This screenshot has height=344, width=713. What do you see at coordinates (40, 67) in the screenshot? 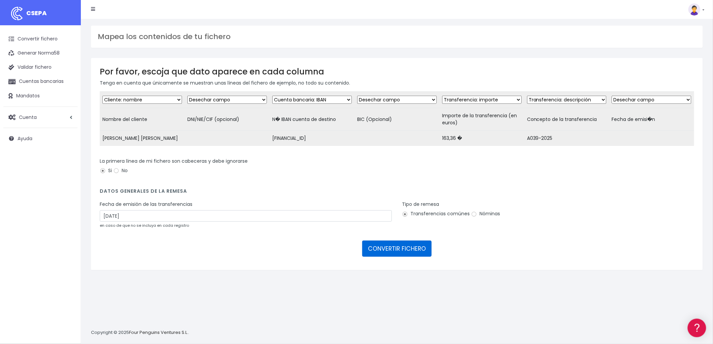
I see `a: Validar fichero` at bounding box center [40, 67].